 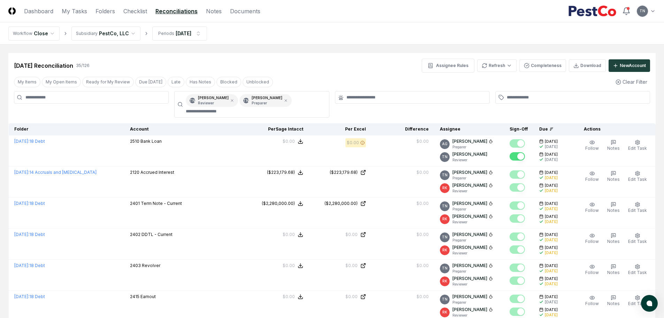 What do you see at coordinates (285, 172) in the screenshot?
I see `button: ($223,179.68)` at bounding box center [285, 172].